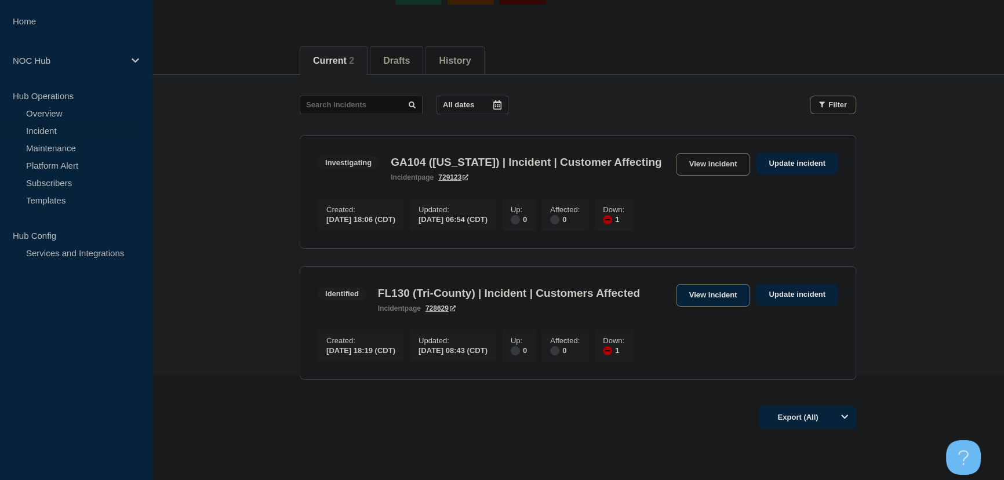 The height and width of the screenshot is (480, 1004). Describe the element at coordinates (453, 177) in the screenshot. I see `a: 729123` at that location.